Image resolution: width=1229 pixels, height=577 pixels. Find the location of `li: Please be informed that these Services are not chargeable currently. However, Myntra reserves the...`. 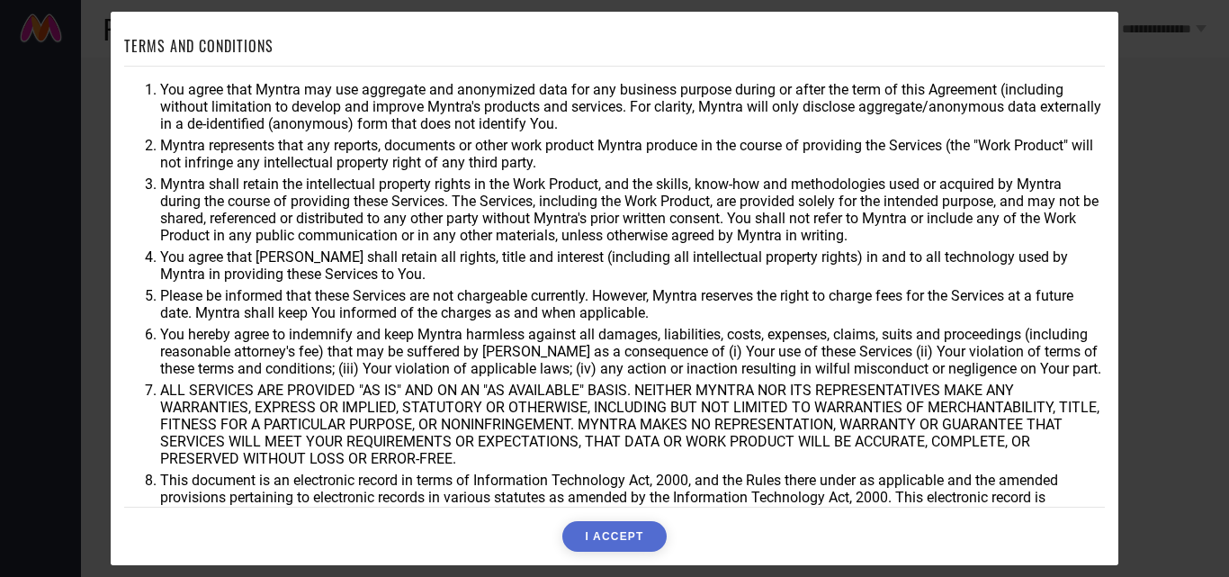

li: Please be informed that these Services are not chargeable currently. However, Myntra reserves the... is located at coordinates (632, 304).